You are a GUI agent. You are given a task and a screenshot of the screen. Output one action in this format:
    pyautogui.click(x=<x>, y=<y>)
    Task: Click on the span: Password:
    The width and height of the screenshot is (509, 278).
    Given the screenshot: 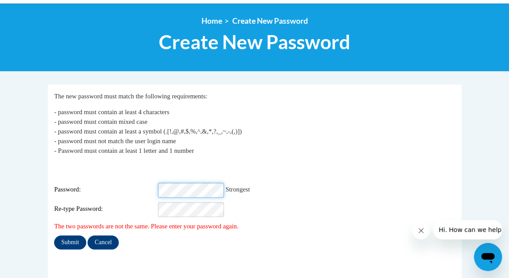 What is the action you would take?
    pyautogui.click(x=105, y=190)
    